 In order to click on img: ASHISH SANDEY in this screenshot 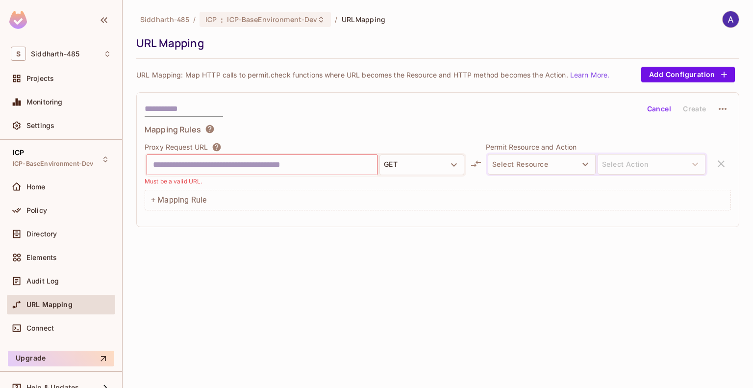, I will do `click(731, 19)`.